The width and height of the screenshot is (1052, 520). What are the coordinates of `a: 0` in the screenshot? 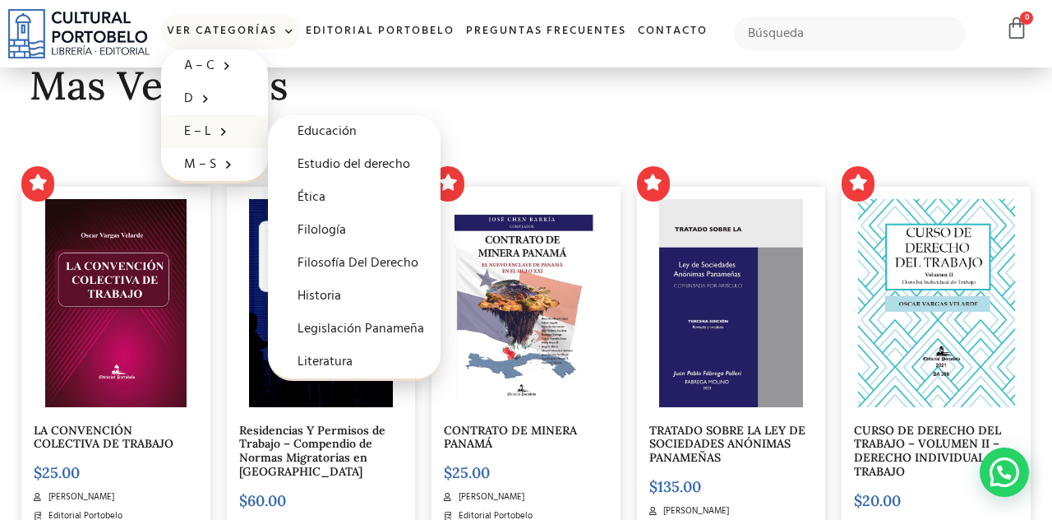 It's located at (1017, 28).